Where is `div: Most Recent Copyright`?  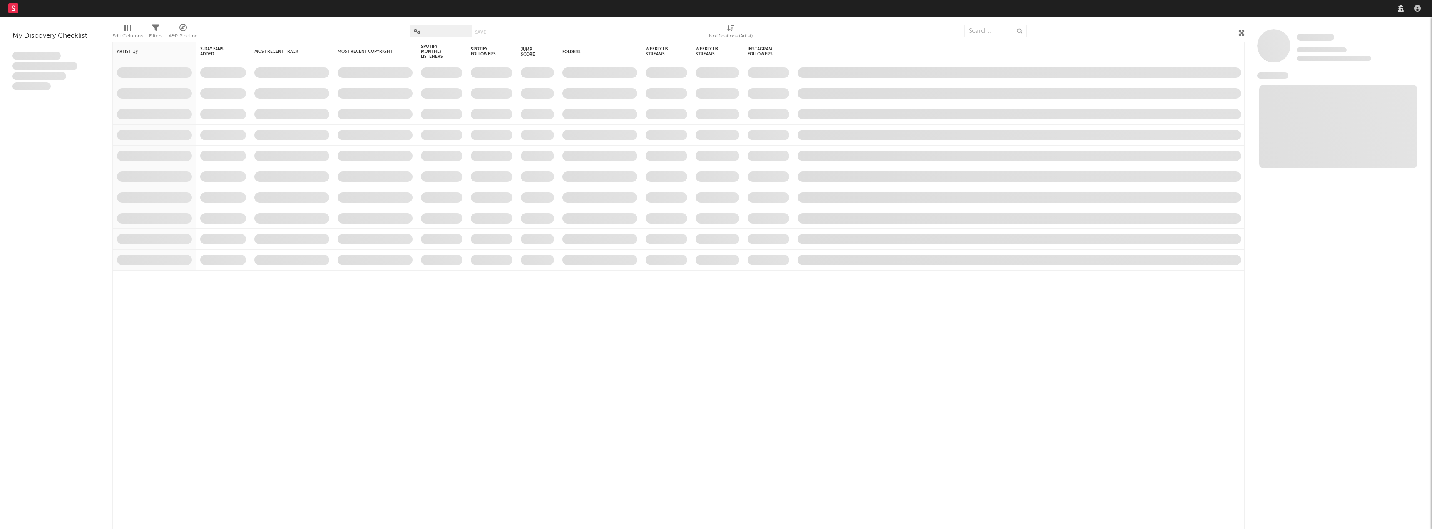 div: Most Recent Copyright is located at coordinates (369, 52).